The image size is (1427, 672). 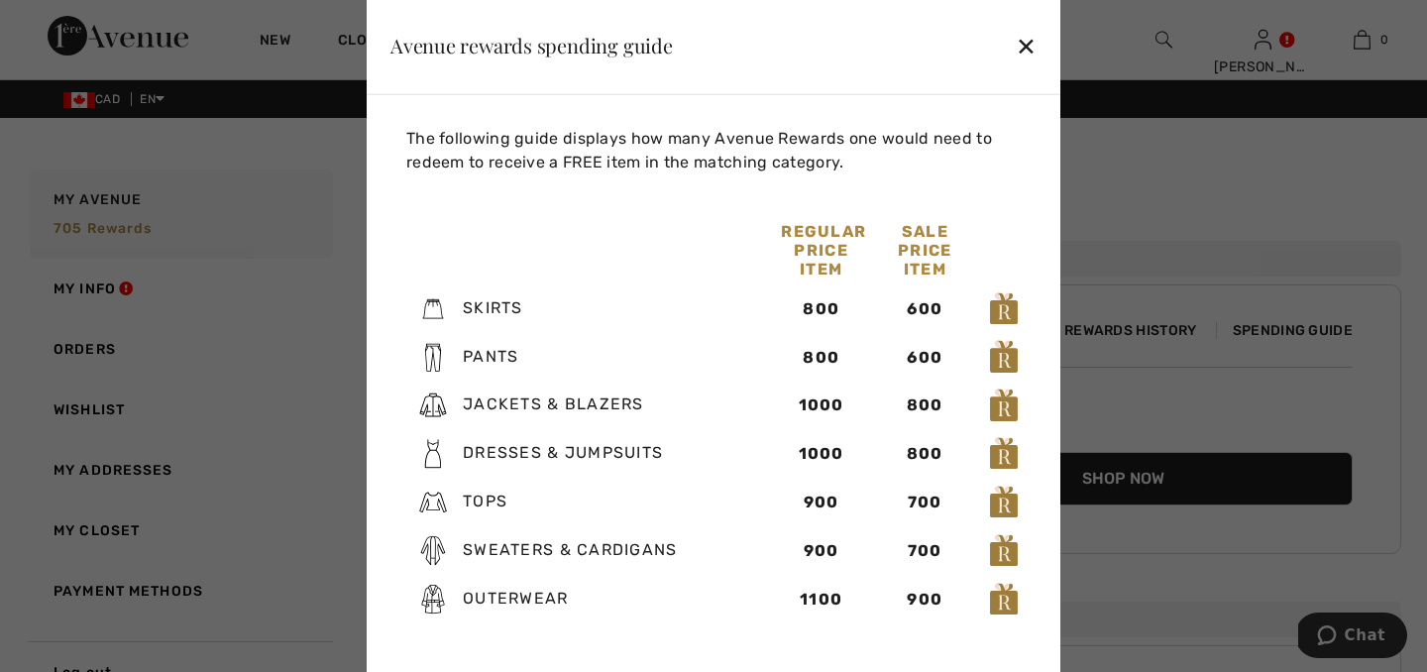 I want to click on div: Regular Price Item, so click(x=821, y=250).